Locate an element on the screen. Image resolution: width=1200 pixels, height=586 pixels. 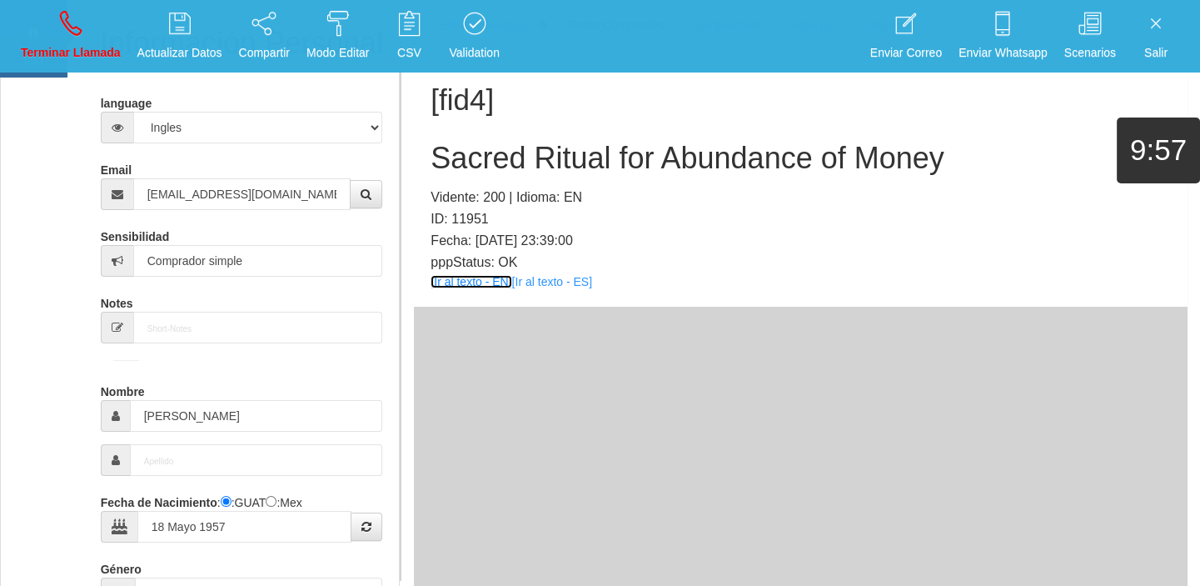
label: Género is located at coordinates (121, 566).